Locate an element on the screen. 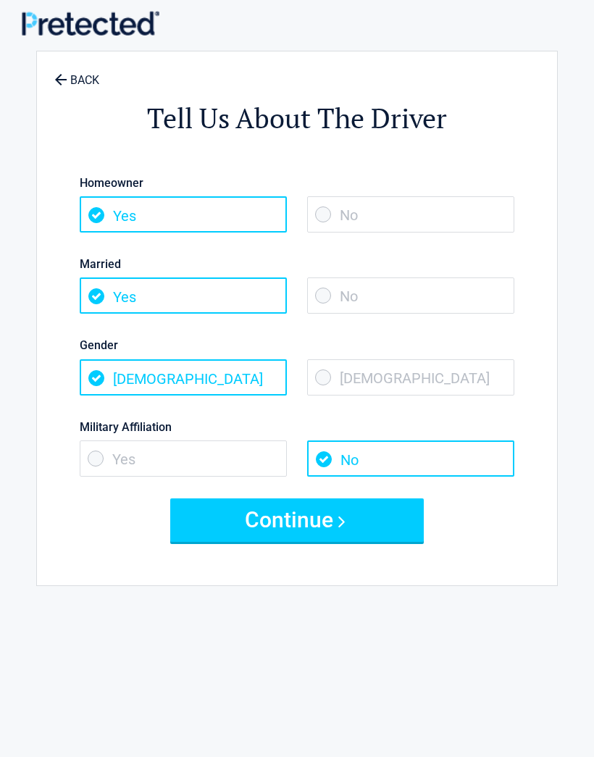 The width and height of the screenshot is (594, 757). label: Married is located at coordinates (297, 264).